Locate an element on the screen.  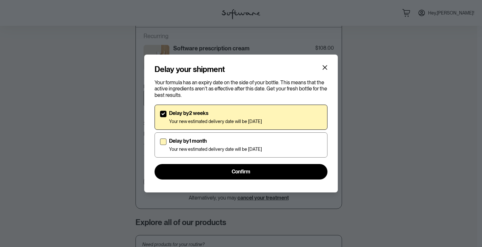
h4: Delay your shipment is located at coordinates (190, 69).